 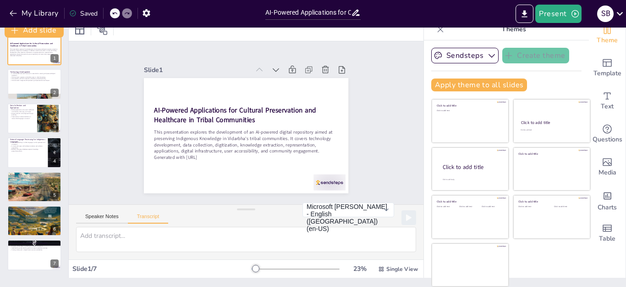 I want to click on p: Mobile applications can record traditional oral histories, folk songs, and rituals., so click(x=22, y=110).